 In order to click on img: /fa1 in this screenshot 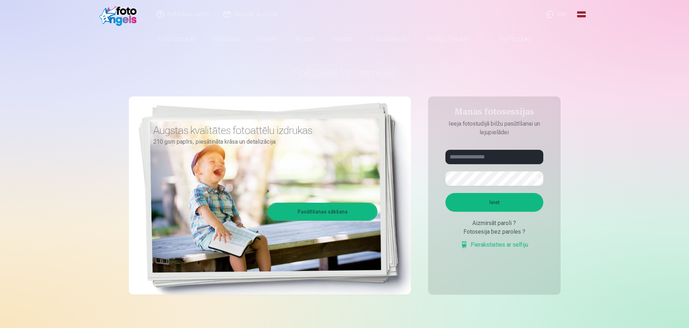, I will do `click(120, 14)`.